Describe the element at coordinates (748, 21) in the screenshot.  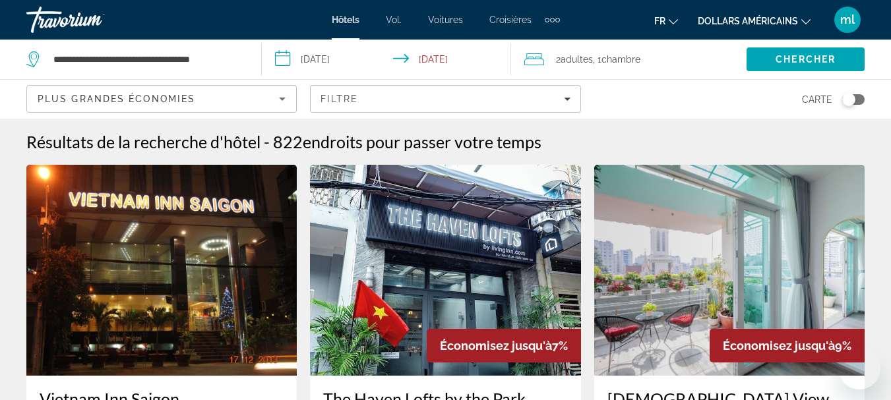
I see `font: dollars américains` at that location.